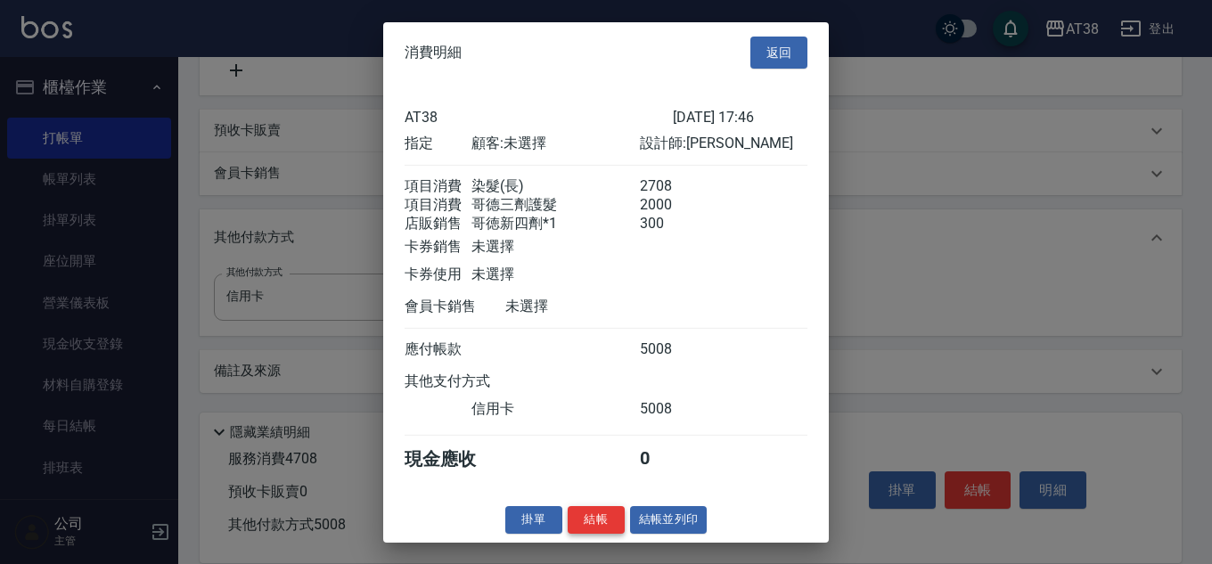 The height and width of the screenshot is (564, 1212). What do you see at coordinates (438, 247) in the screenshot?
I see `div: 卡券銷售` at bounding box center [438, 247].